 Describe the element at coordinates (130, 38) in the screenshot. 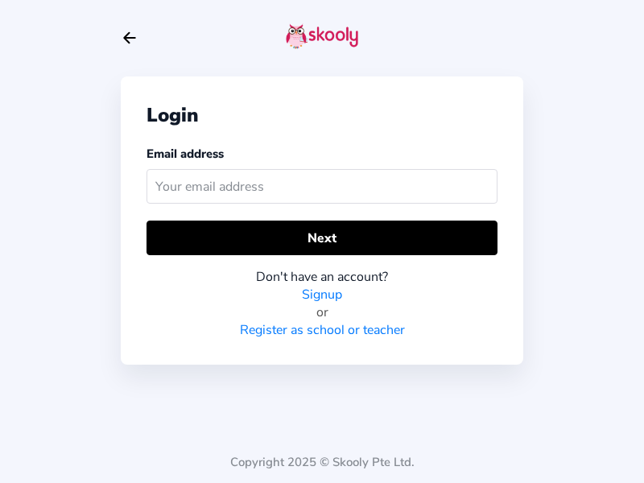

I see `button: arrow back outline` at that location.